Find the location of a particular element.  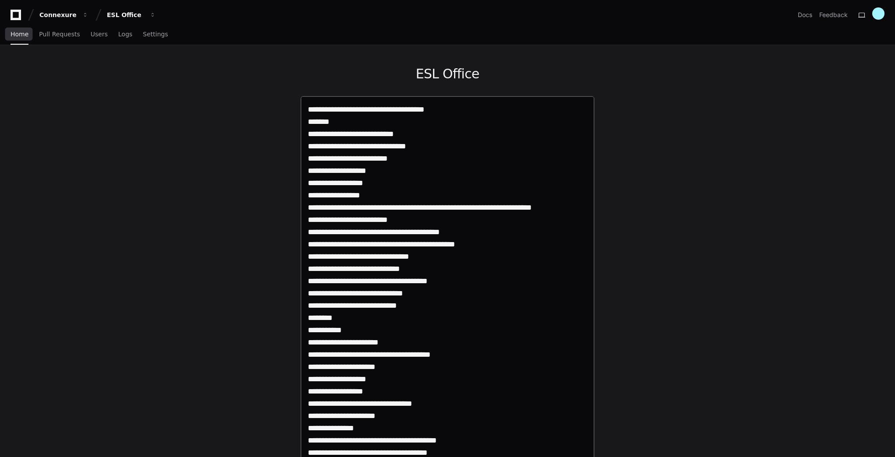

a: Home is located at coordinates (19, 35).